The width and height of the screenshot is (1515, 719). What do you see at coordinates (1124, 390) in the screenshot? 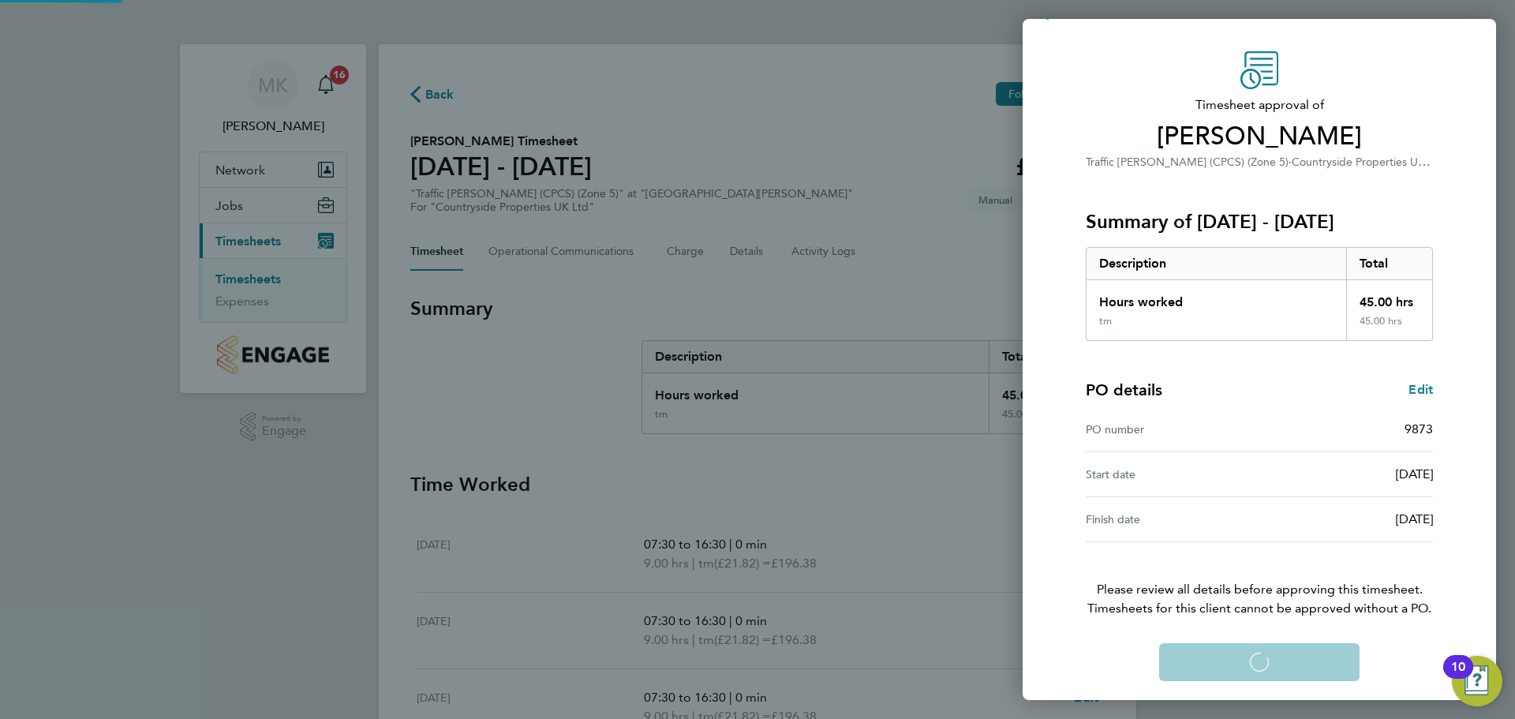
I see `h4: PO details` at bounding box center [1124, 390].